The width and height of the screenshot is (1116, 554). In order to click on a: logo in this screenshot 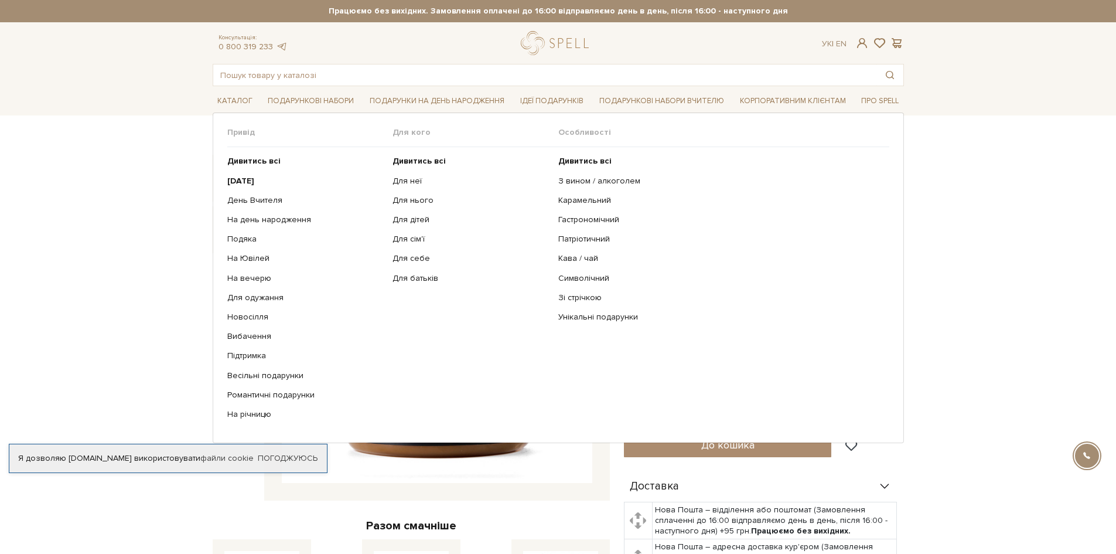, I will do `click(557, 43)`.